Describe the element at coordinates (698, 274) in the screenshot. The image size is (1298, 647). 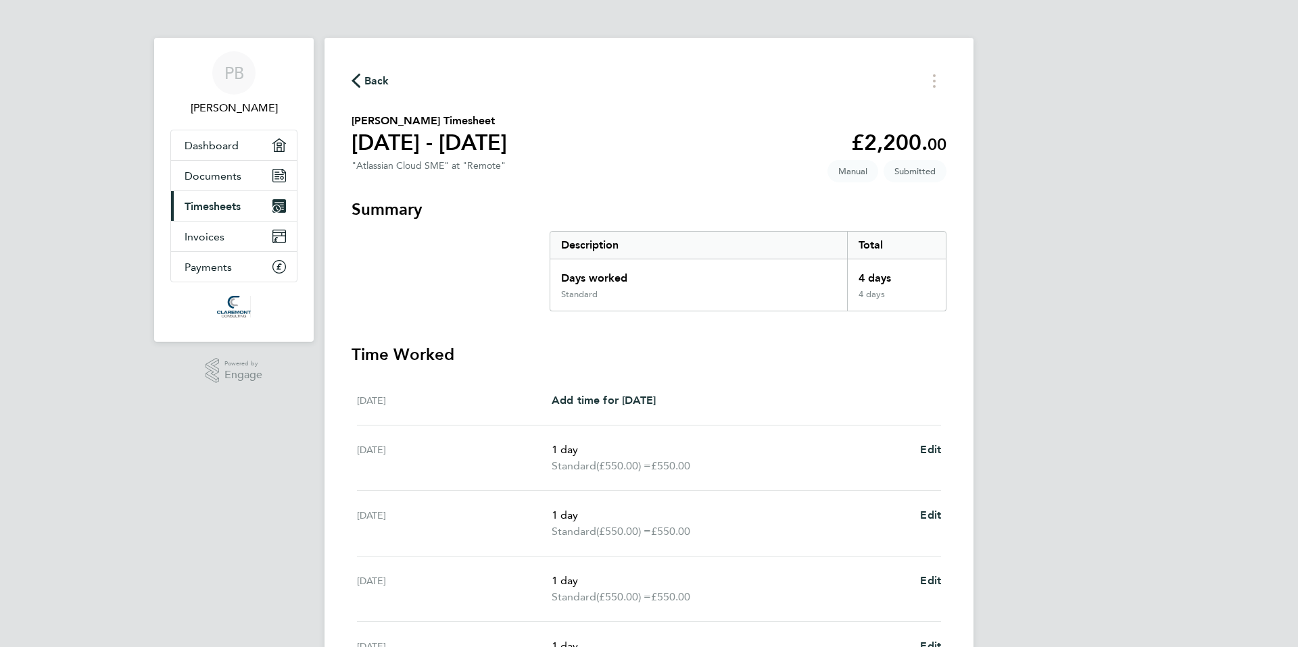
I see `div: Days worked` at that location.